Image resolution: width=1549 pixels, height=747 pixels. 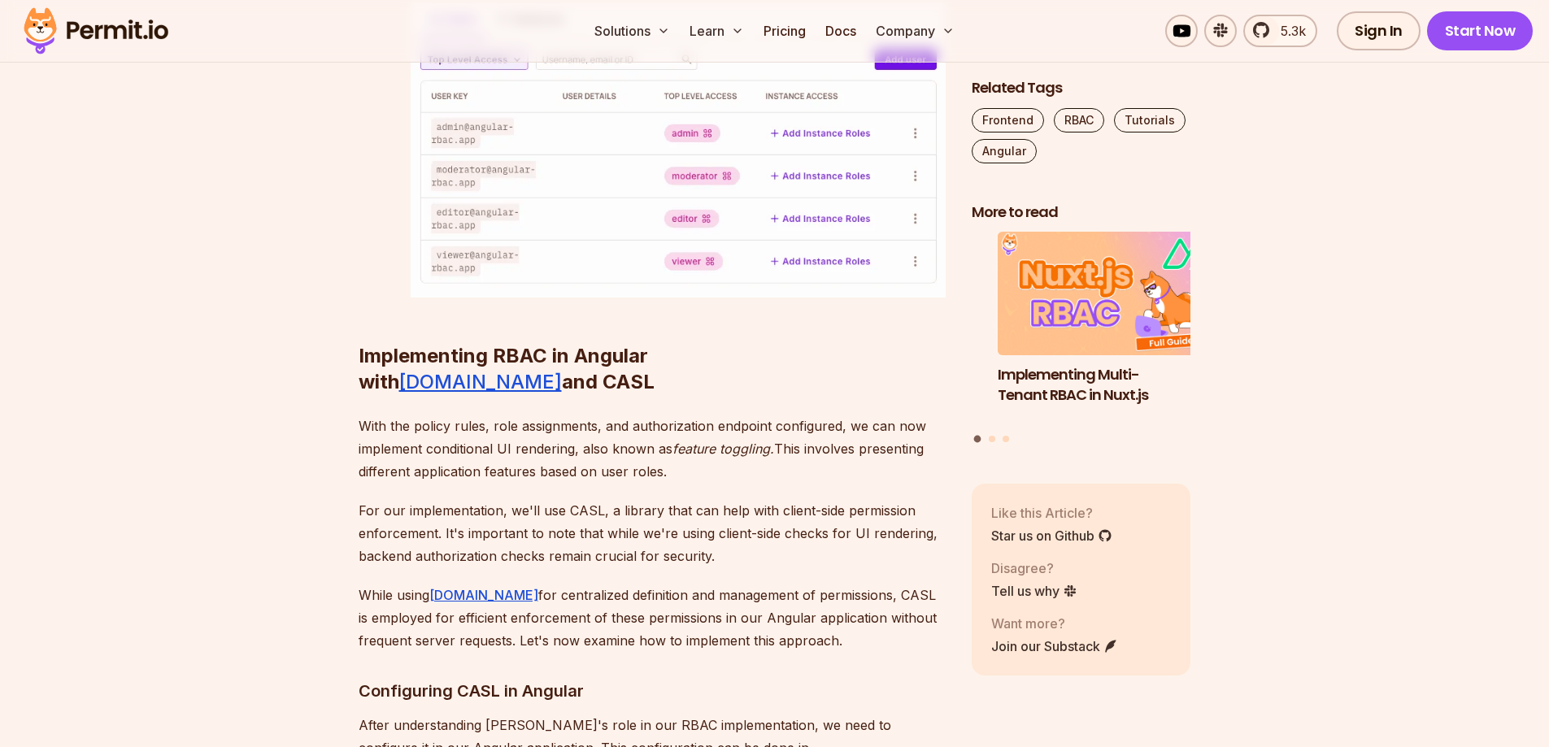 I want to click on a: Start Now, so click(x=1480, y=31).